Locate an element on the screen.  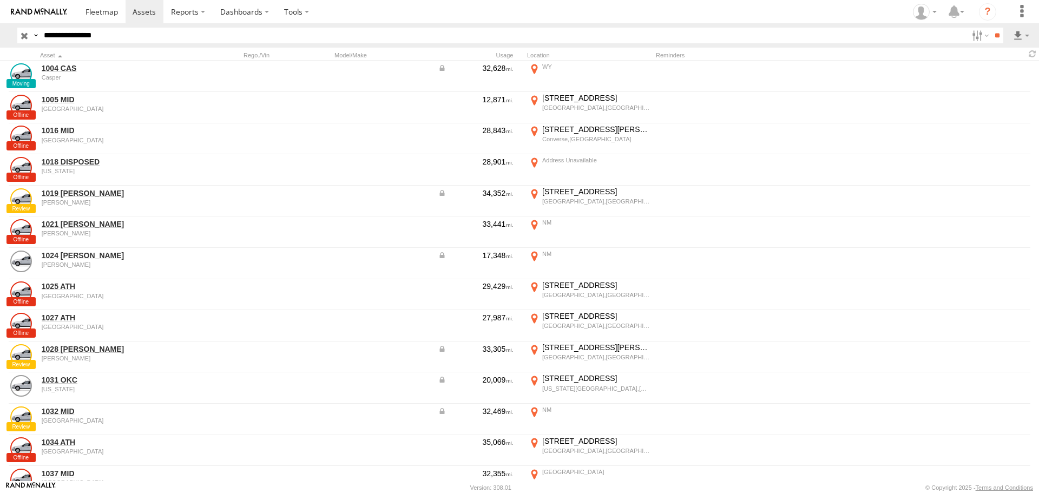
div: Click to Sort is located at coordinates (116, 55).